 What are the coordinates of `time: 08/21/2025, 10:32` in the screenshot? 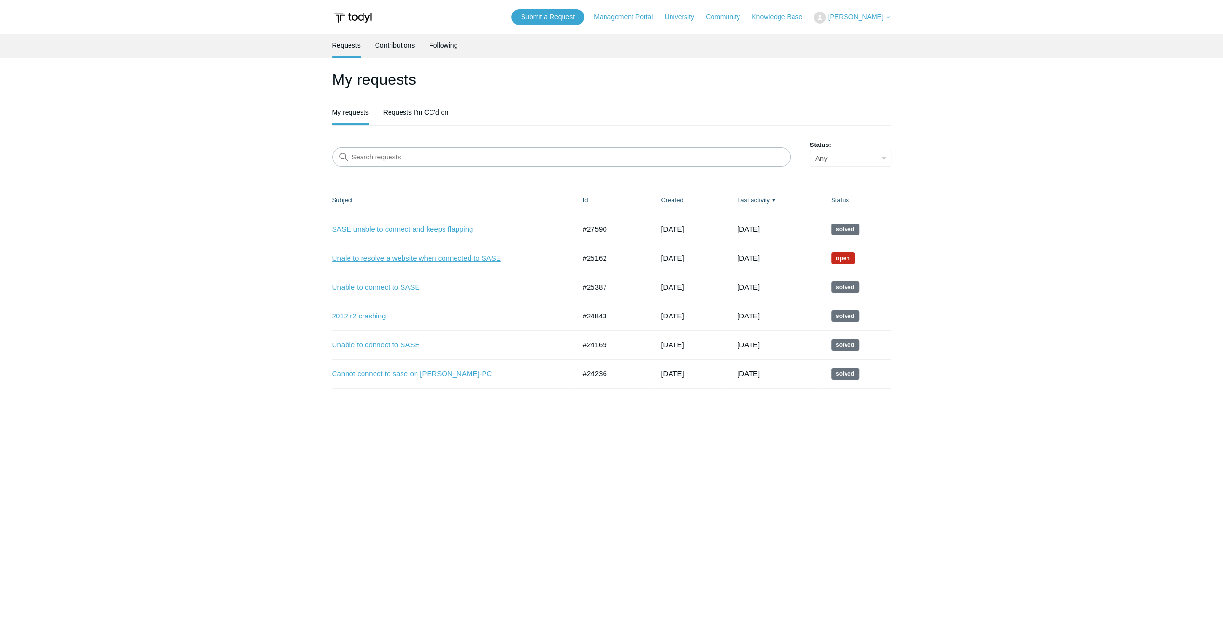 It's located at (672, 229).